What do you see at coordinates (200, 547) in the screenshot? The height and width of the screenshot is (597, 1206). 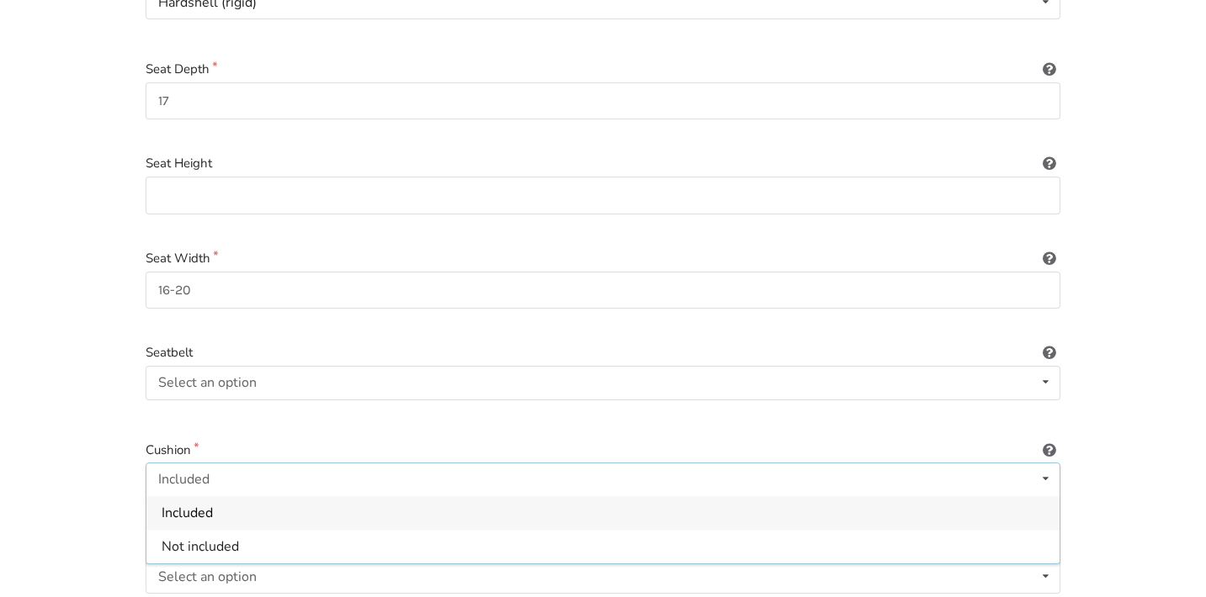 I see `span: Not included` at bounding box center [200, 547].